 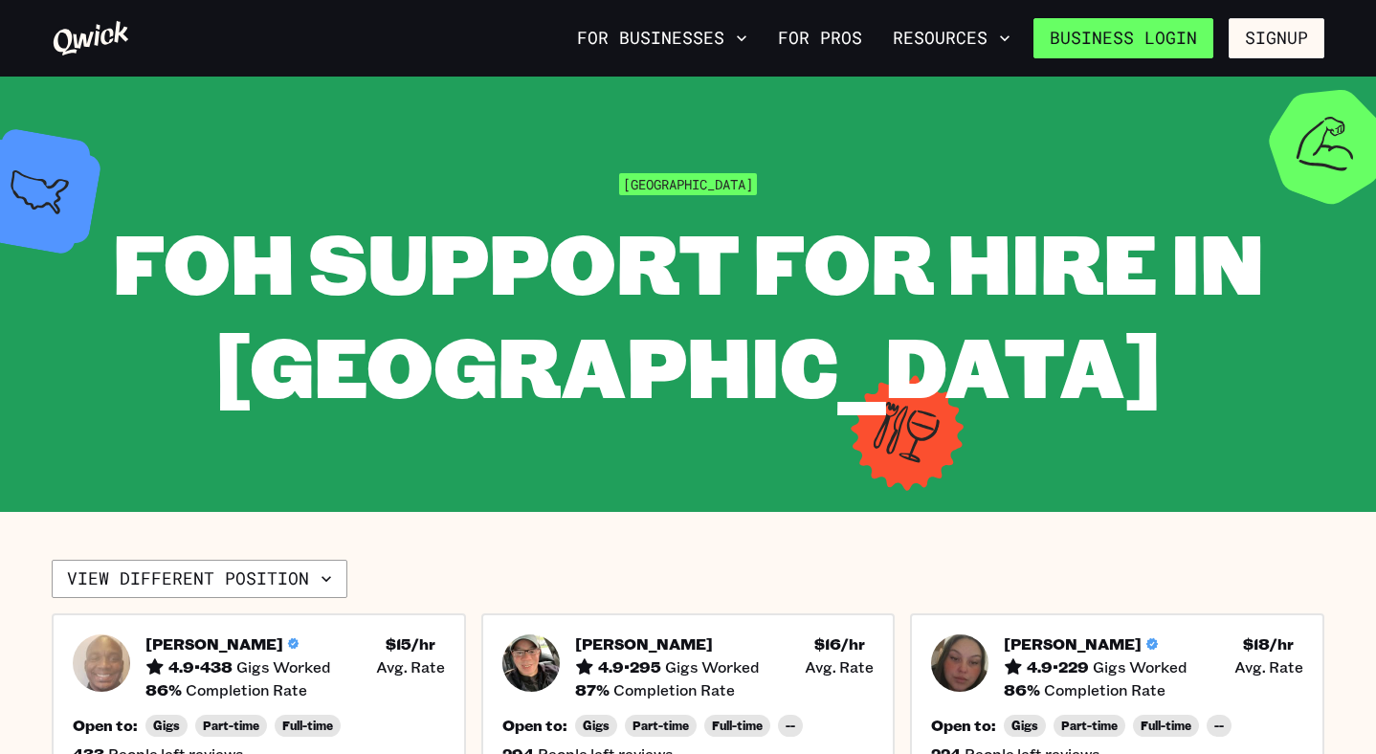 I want to click on h5: $ 15 /hr, so click(x=410, y=644).